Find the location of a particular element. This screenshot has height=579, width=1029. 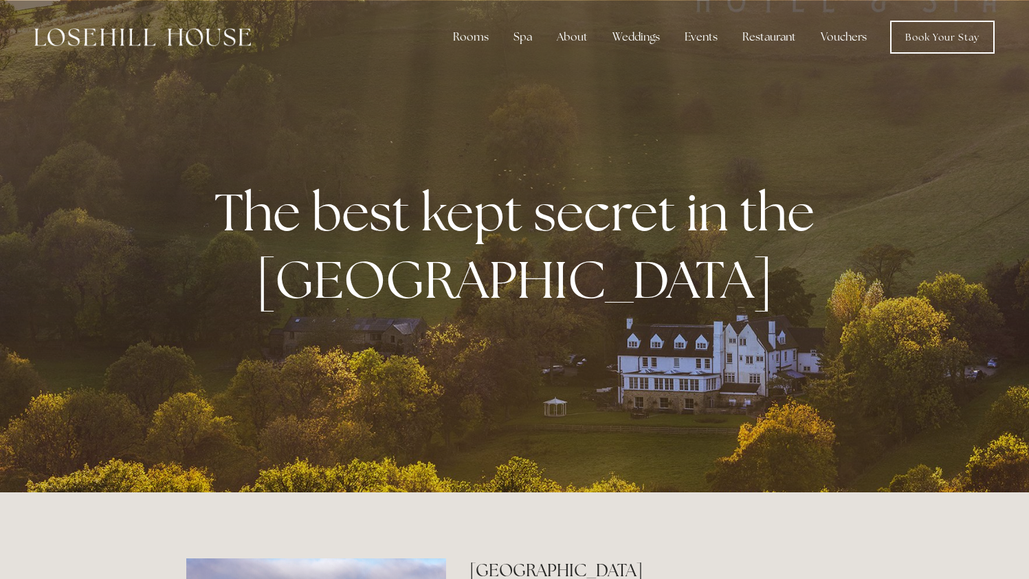

div: Rooms is located at coordinates (471, 37).